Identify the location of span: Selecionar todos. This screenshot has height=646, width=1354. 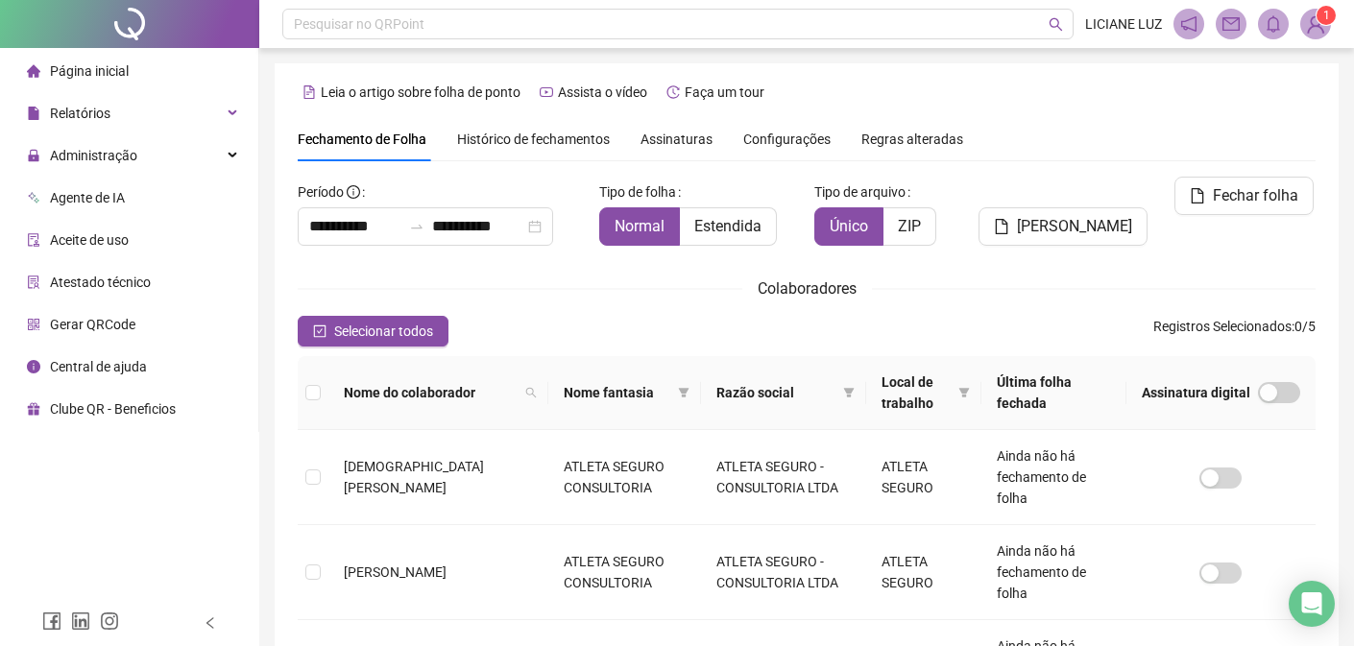
(383, 331).